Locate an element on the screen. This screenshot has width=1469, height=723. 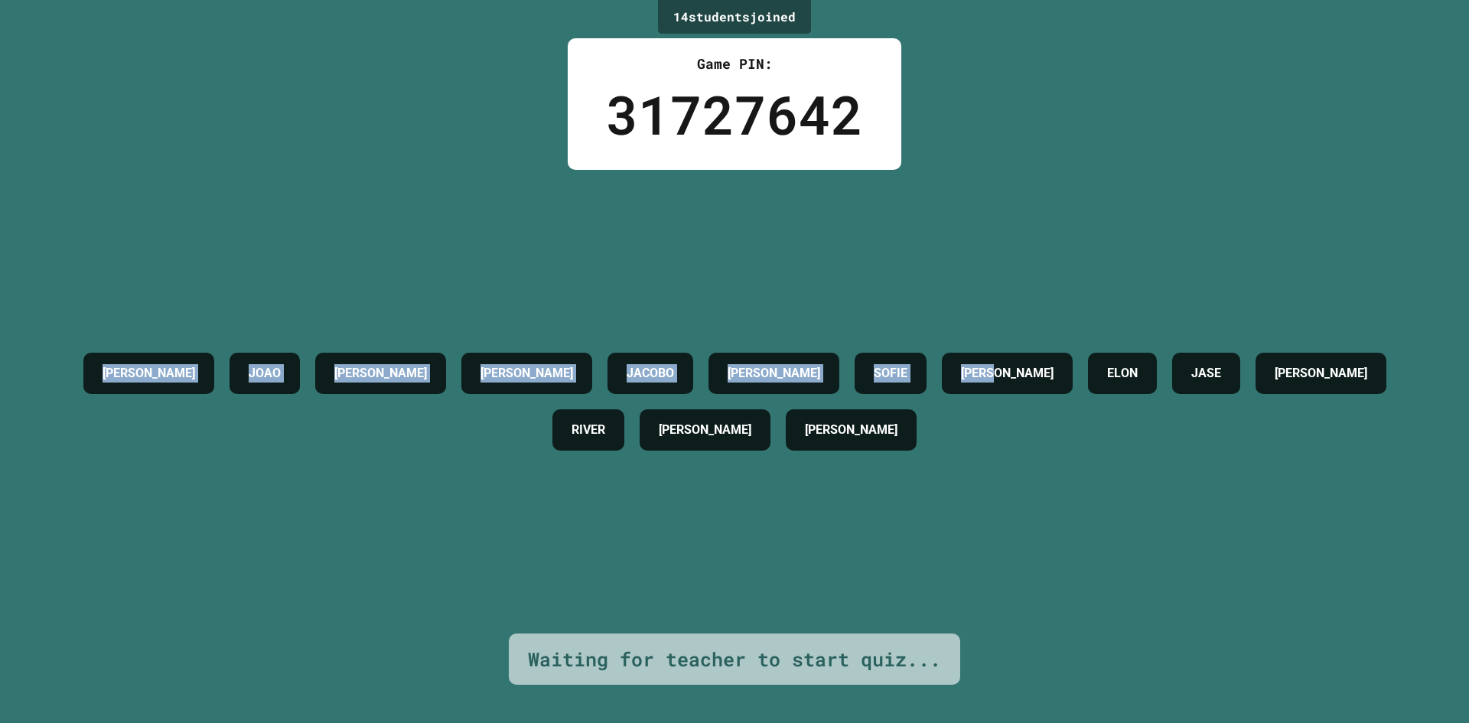
h4: RIVER is located at coordinates (588, 430).